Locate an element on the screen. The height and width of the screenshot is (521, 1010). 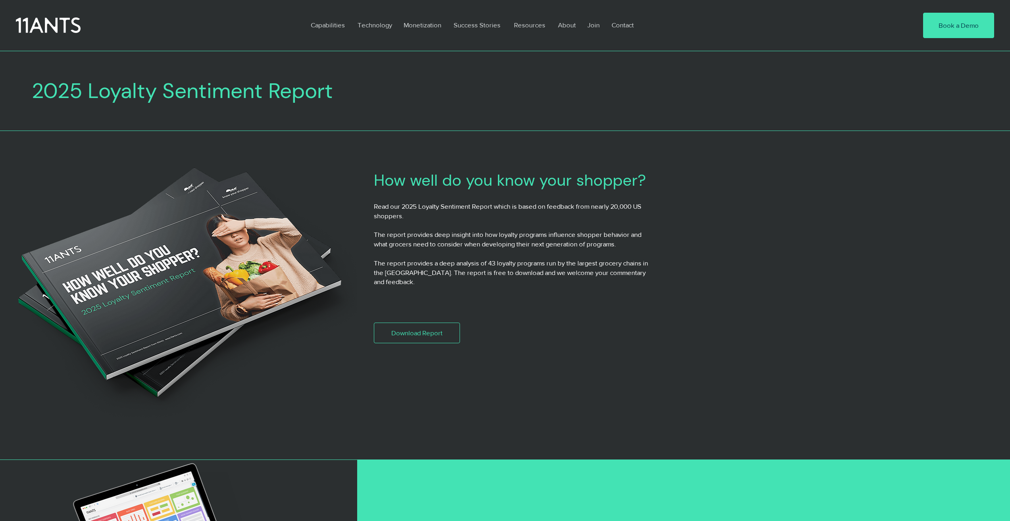
span: Book a Demo is located at coordinates (958, 25).